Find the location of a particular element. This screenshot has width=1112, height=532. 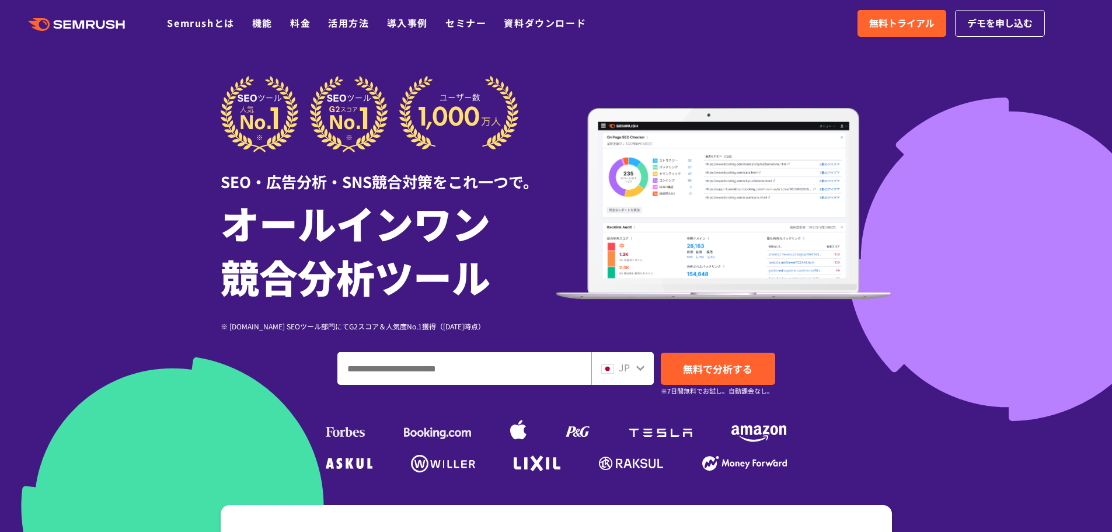

a: 機能 is located at coordinates (262, 23).